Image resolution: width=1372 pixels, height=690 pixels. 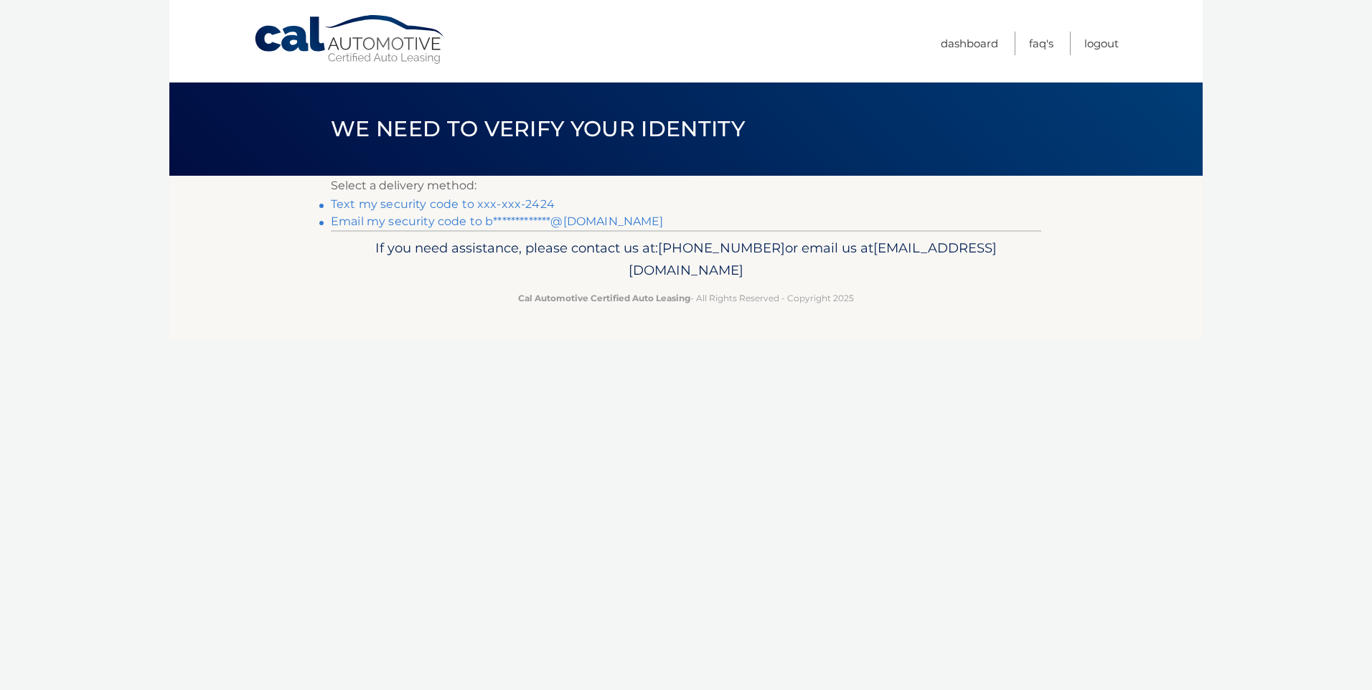 What do you see at coordinates (443, 204) in the screenshot?
I see `a: Text my security code to xxx-xxx-2424` at bounding box center [443, 204].